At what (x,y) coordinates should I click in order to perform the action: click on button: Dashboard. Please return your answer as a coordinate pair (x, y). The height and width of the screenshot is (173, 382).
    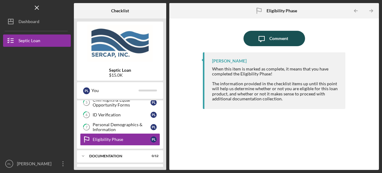
    Looking at the image, I should click on (37, 22).